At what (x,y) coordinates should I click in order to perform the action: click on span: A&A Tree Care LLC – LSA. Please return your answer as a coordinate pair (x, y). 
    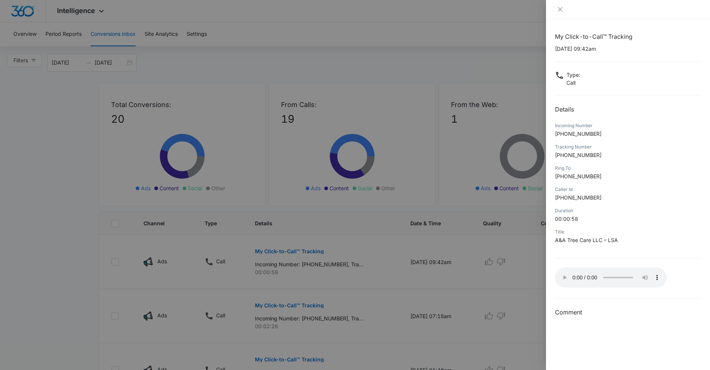
    Looking at the image, I should click on (587, 240).